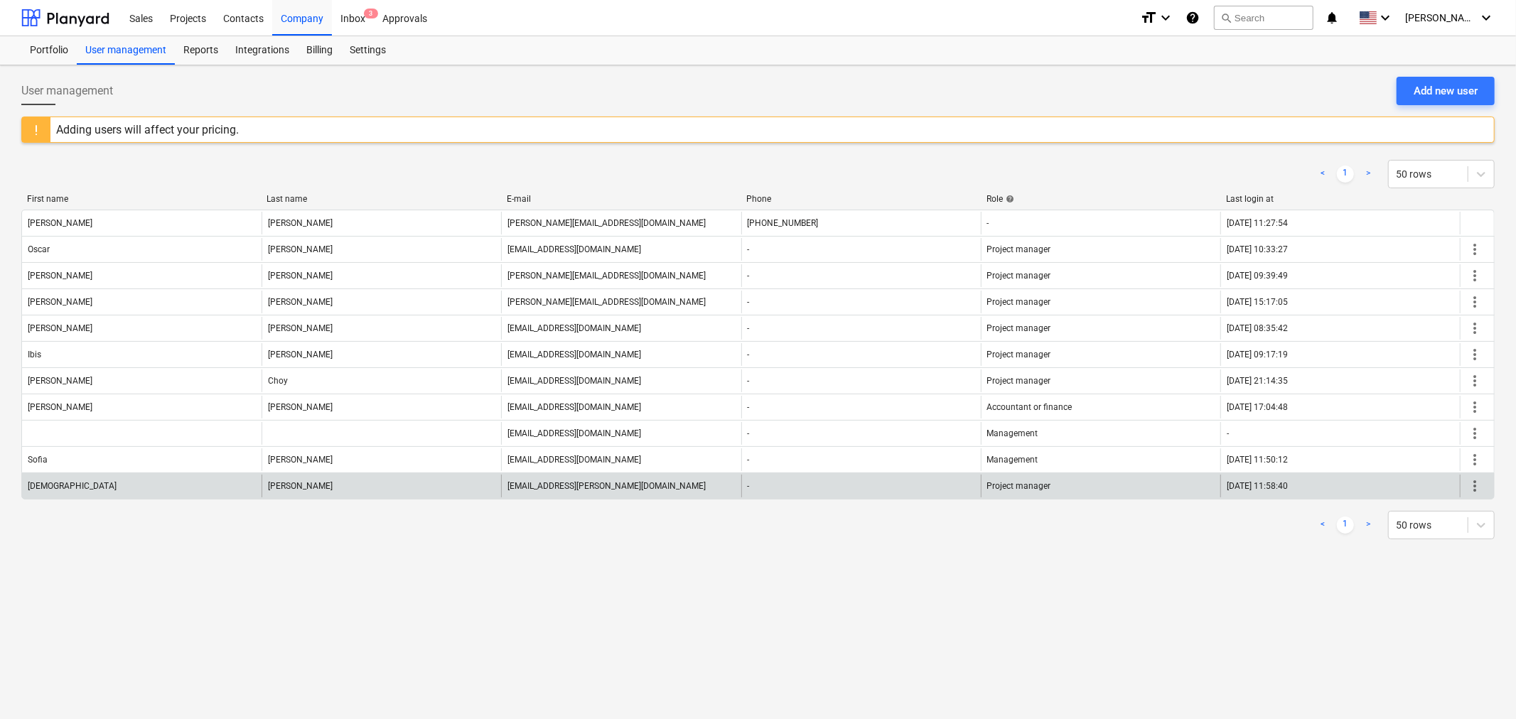  What do you see at coordinates (200, 50) in the screenshot?
I see `div: Reports` at bounding box center [200, 50].